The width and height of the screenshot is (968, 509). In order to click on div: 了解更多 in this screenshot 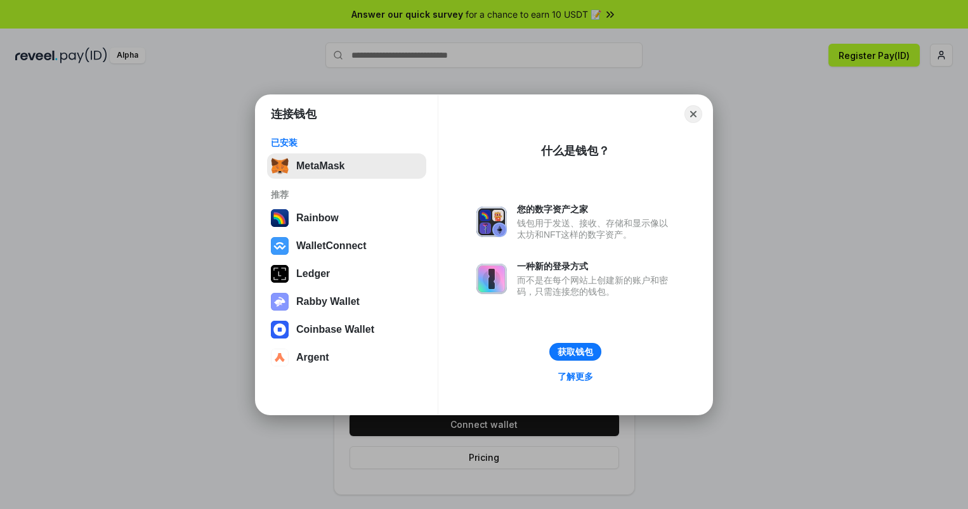, I will do `click(575, 377)`.